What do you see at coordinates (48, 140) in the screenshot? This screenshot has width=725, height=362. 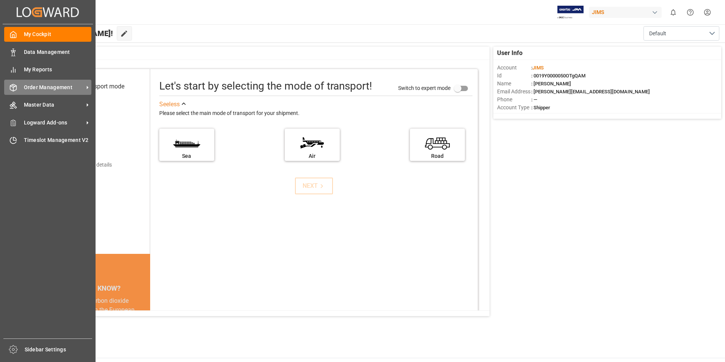 I see `a: Timeslot Management V2` at bounding box center [48, 140].